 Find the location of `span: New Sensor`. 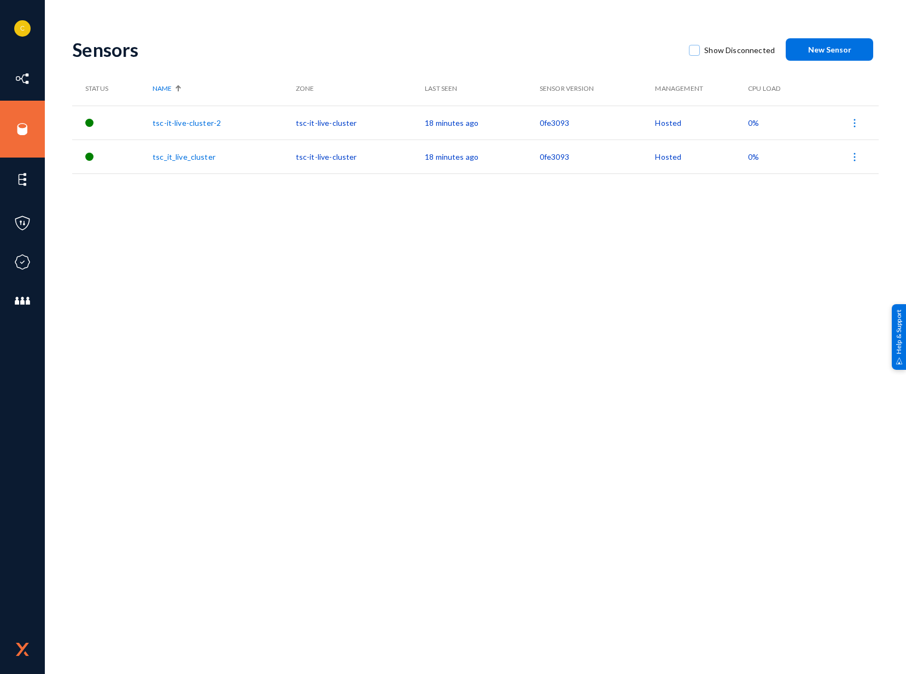

span: New Sensor is located at coordinates (829, 49).